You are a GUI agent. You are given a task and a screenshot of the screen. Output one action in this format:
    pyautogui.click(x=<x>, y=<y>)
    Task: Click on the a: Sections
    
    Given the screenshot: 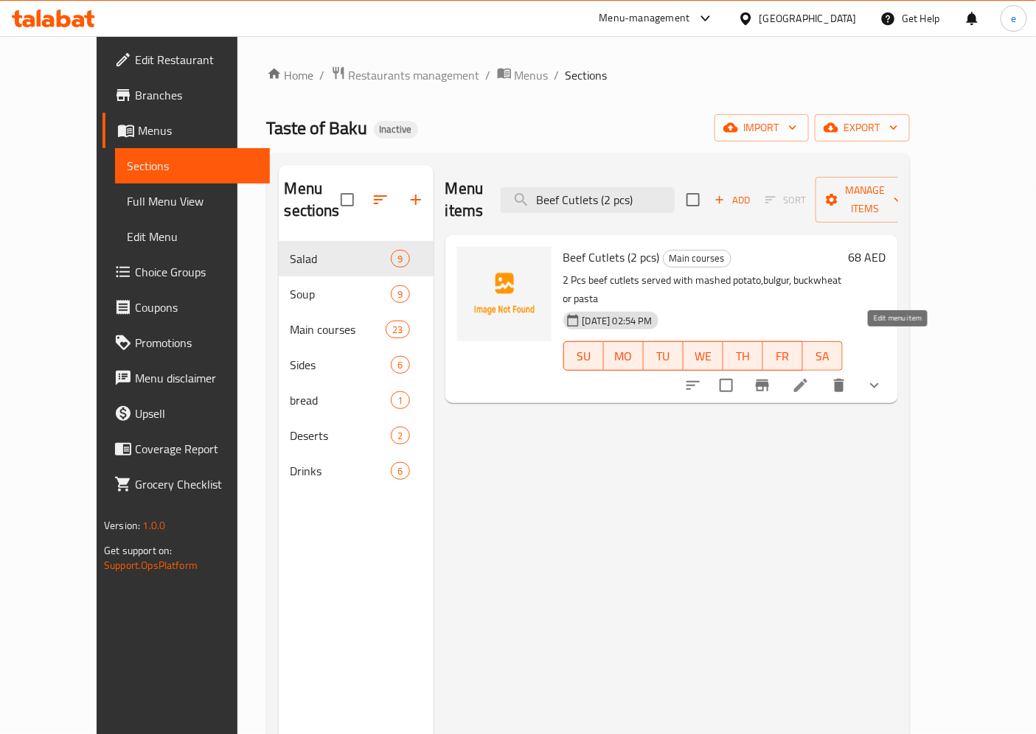 What is the action you would take?
    pyautogui.click(x=192, y=166)
    